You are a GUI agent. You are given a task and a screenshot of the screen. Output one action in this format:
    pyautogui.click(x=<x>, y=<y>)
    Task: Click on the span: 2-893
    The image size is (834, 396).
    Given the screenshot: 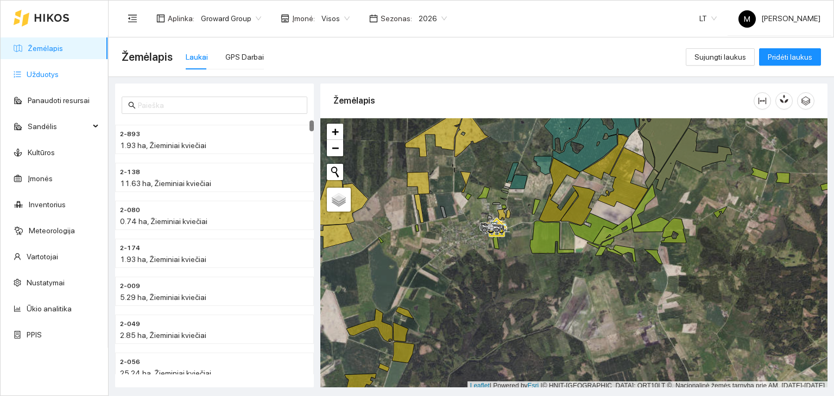 What is the action you would take?
    pyautogui.click(x=130, y=134)
    